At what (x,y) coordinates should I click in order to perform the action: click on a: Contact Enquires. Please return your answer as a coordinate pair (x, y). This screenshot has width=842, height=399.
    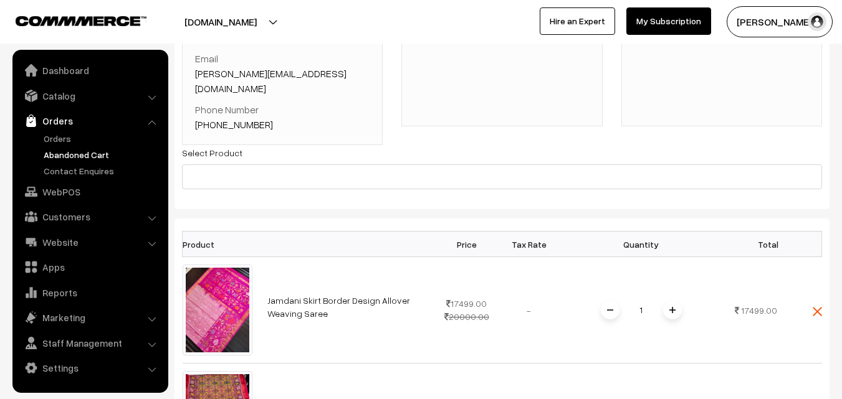
    Looking at the image, I should click on (102, 171).